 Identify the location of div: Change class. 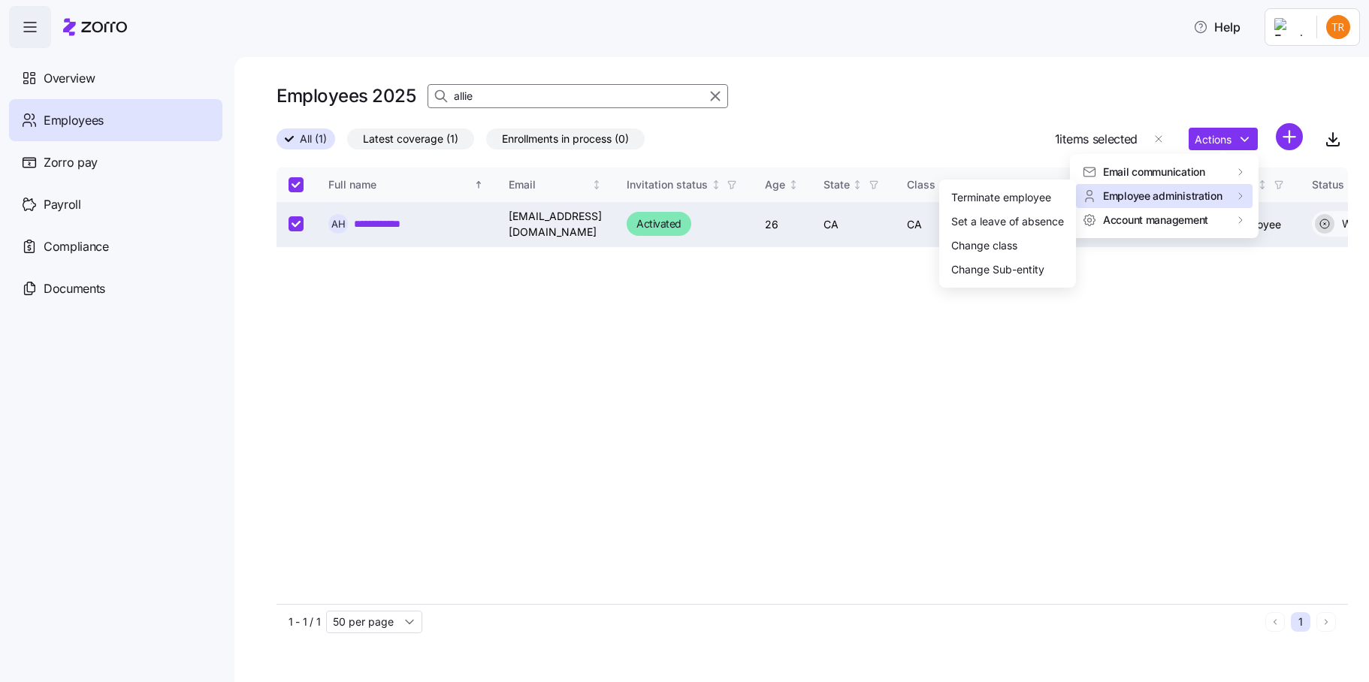
(984, 246).